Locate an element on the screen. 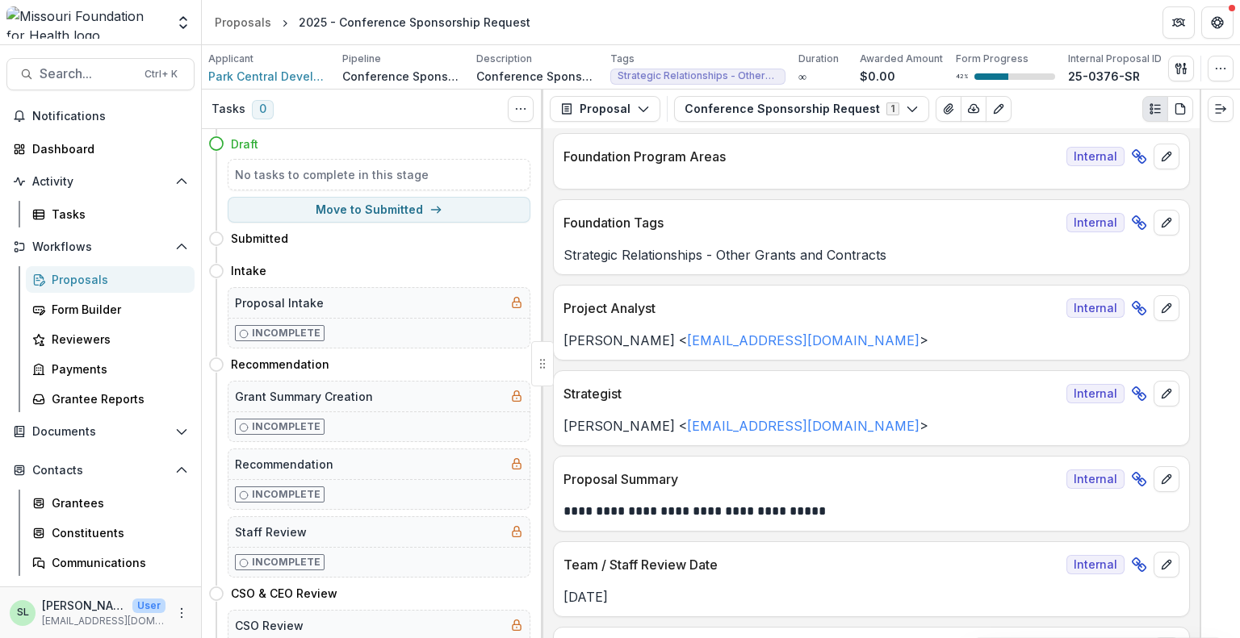 This screenshot has height=638, width=1240. span: Strategic Relationships - Other Grants and Contracts is located at coordinates (697, 76).